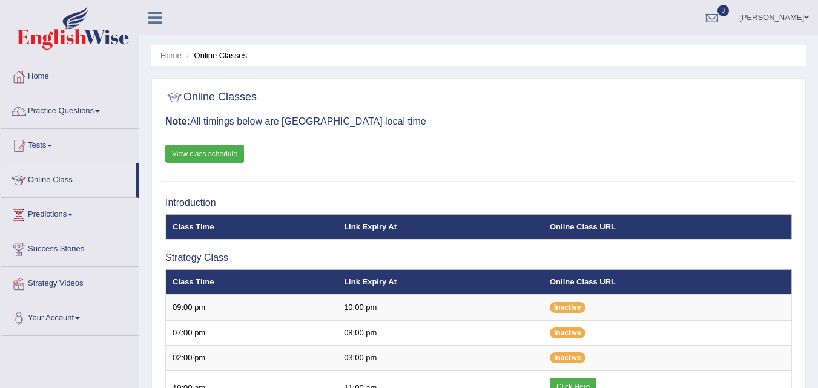 This screenshot has width=818, height=388. Describe the element at coordinates (70, 144) in the screenshot. I see `a: Tests` at that location.